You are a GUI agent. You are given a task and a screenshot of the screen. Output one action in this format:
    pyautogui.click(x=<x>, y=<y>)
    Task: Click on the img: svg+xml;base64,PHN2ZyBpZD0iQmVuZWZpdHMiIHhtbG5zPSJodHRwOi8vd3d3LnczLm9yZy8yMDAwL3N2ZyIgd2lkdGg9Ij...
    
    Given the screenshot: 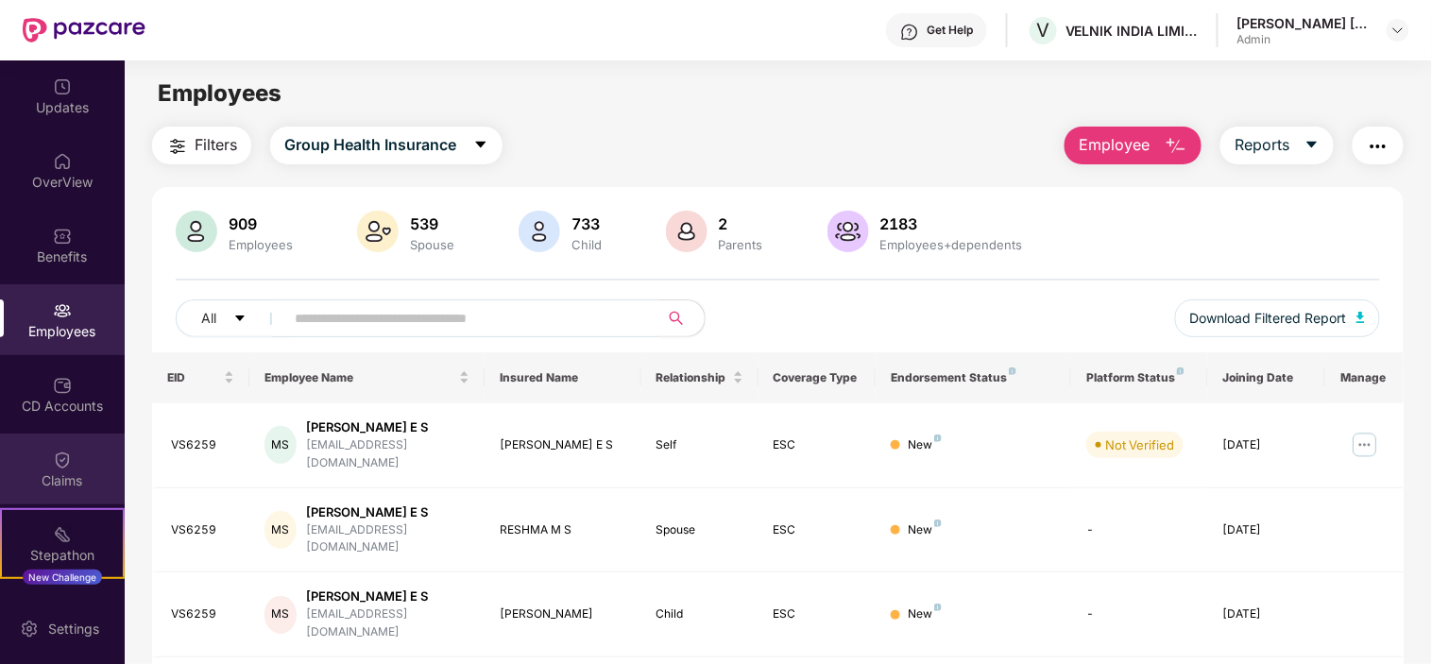 What is the action you would take?
    pyautogui.click(x=62, y=236)
    